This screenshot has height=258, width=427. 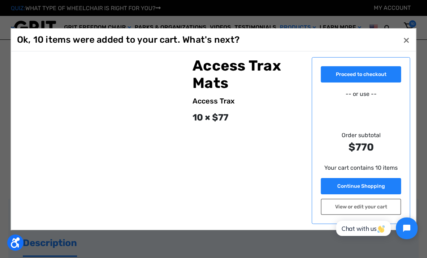 I want to click on a: Proceed to checkout, so click(x=361, y=74).